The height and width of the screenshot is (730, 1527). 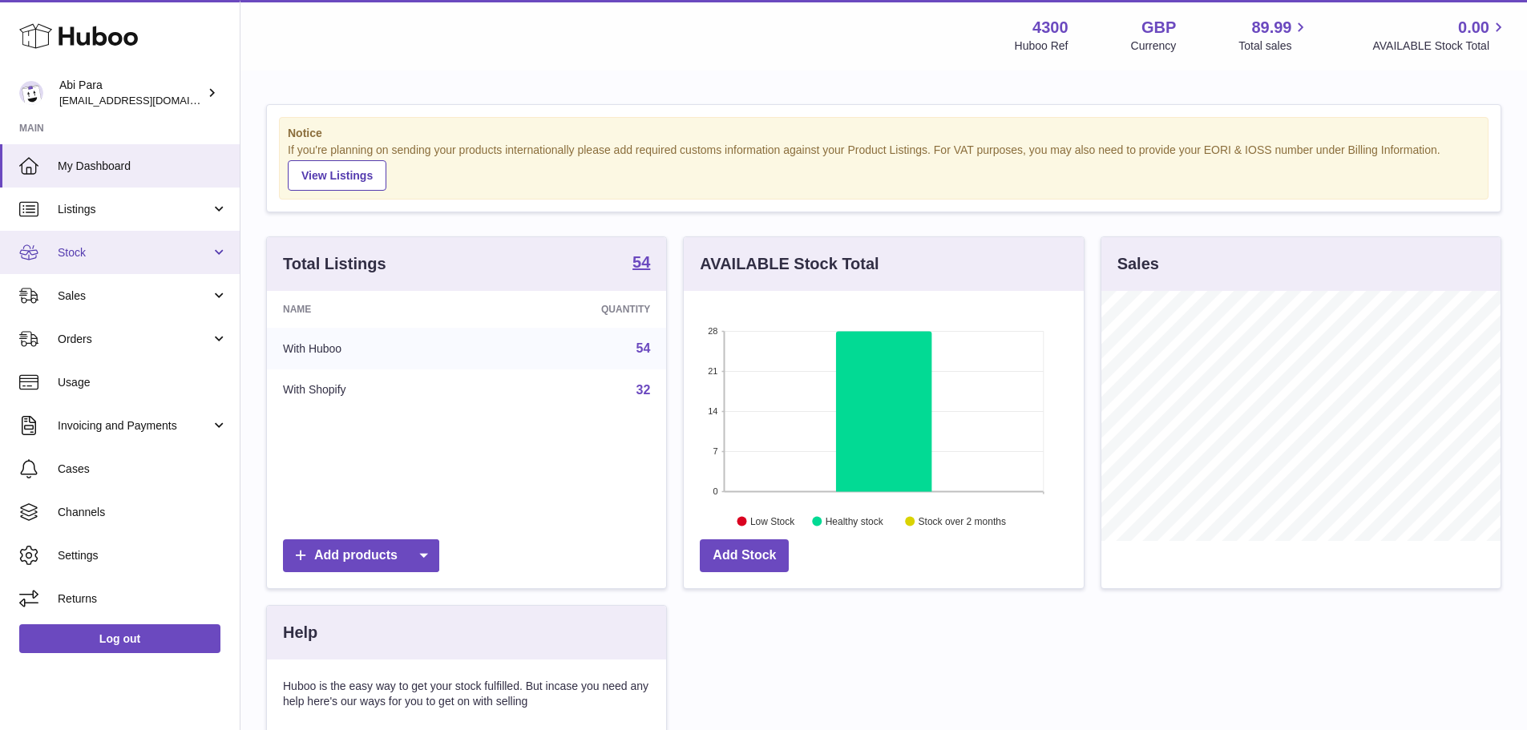 What do you see at coordinates (773, 521) in the screenshot?
I see `text: Low Stock` at bounding box center [773, 521].